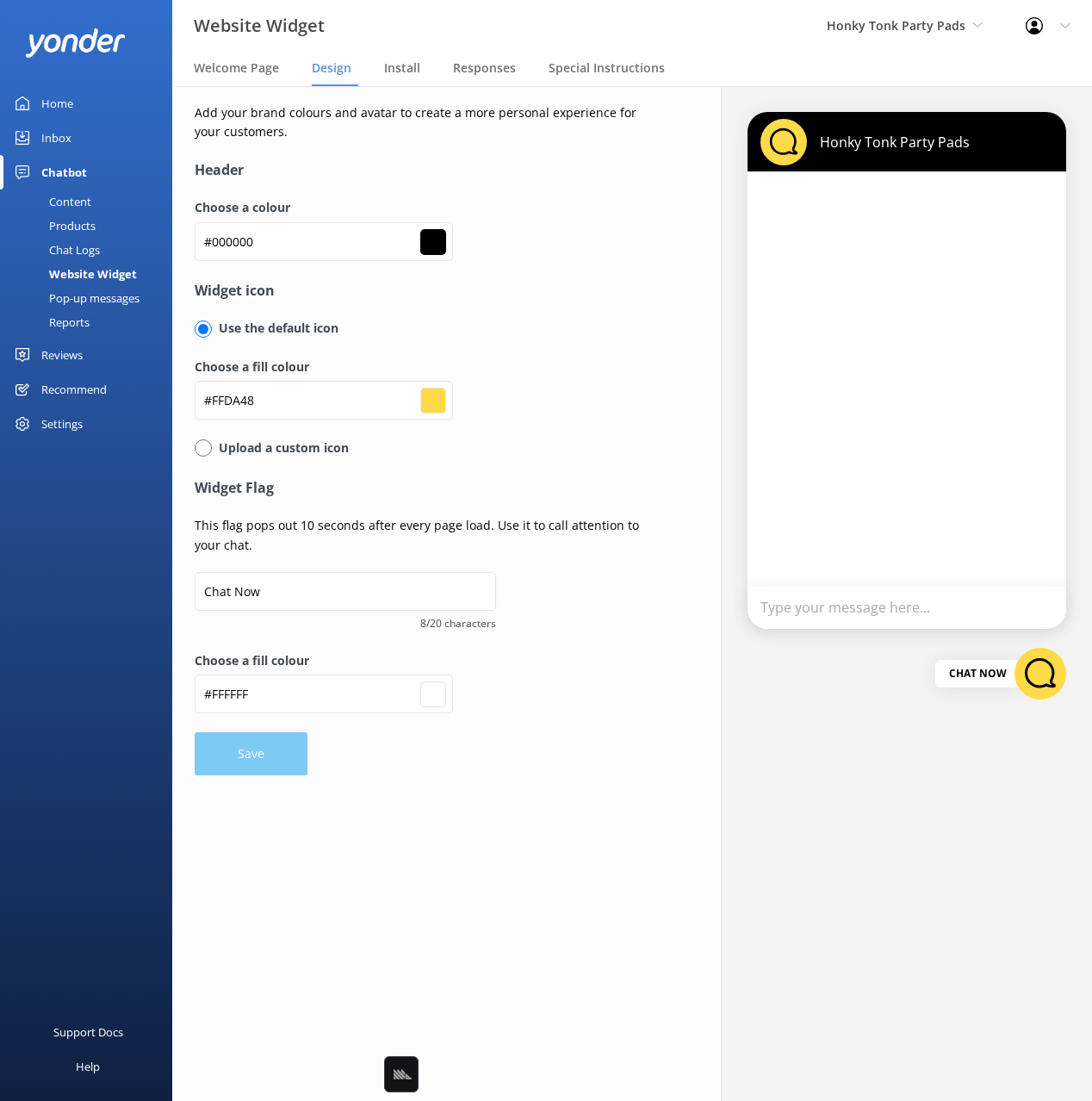 This screenshot has height=1101, width=1092. What do you see at coordinates (324, 693) in the screenshot?
I see `input: #fcfcfcf` at bounding box center [324, 693].